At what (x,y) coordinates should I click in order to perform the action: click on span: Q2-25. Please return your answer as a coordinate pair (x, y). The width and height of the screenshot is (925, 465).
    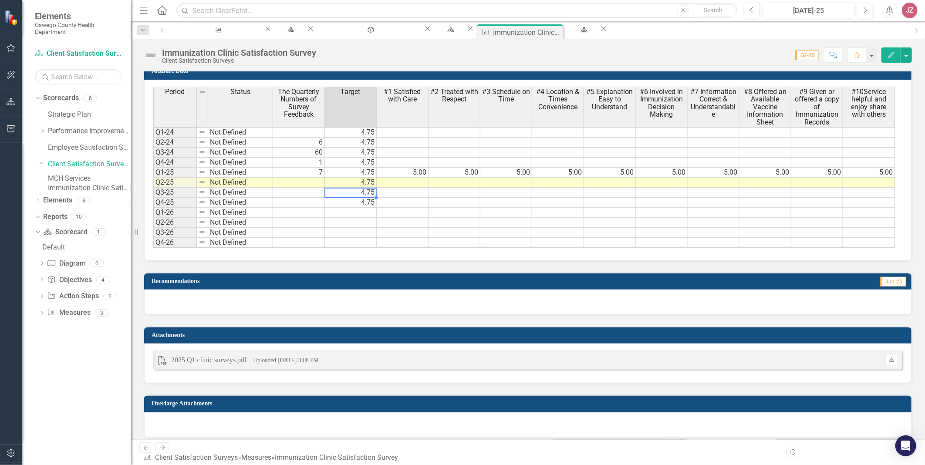
    Looking at the image, I should click on (807, 55).